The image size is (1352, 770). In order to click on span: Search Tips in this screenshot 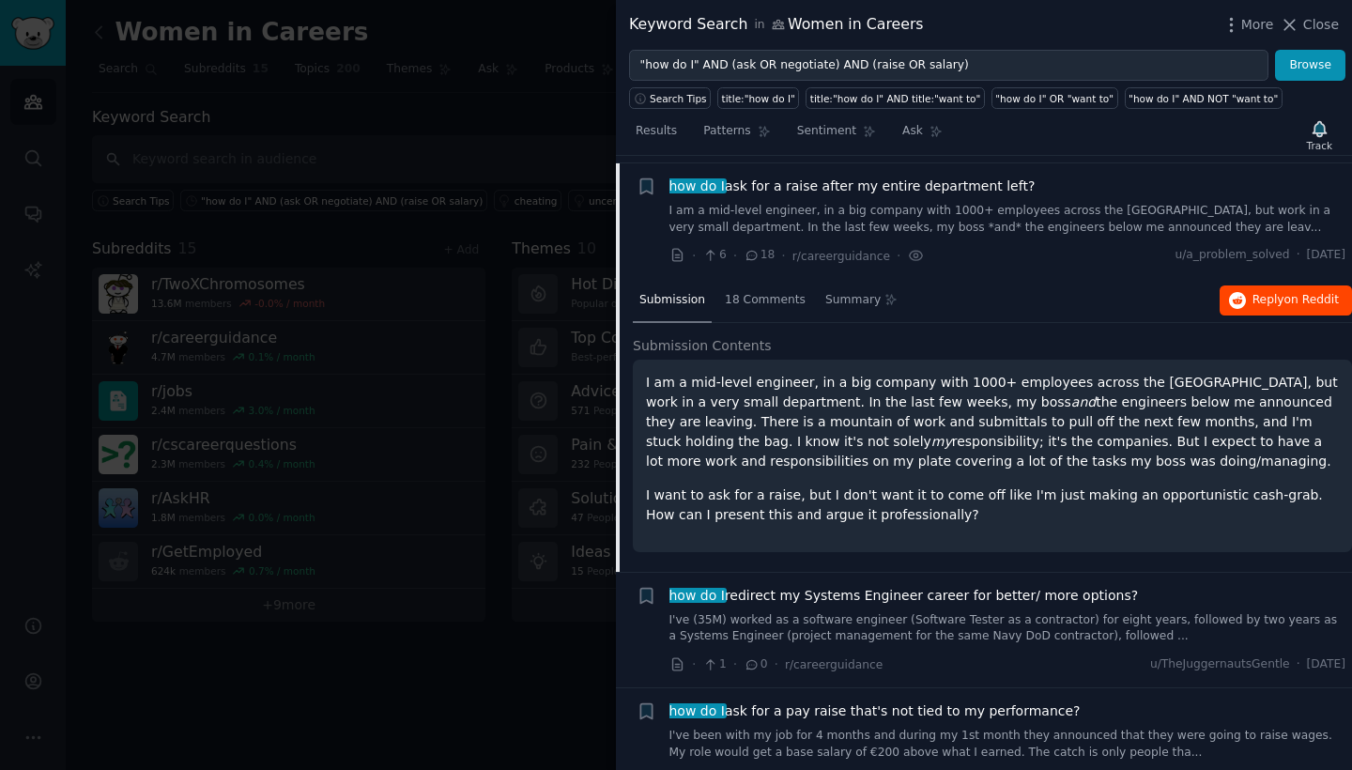, I will do `click(678, 99)`.